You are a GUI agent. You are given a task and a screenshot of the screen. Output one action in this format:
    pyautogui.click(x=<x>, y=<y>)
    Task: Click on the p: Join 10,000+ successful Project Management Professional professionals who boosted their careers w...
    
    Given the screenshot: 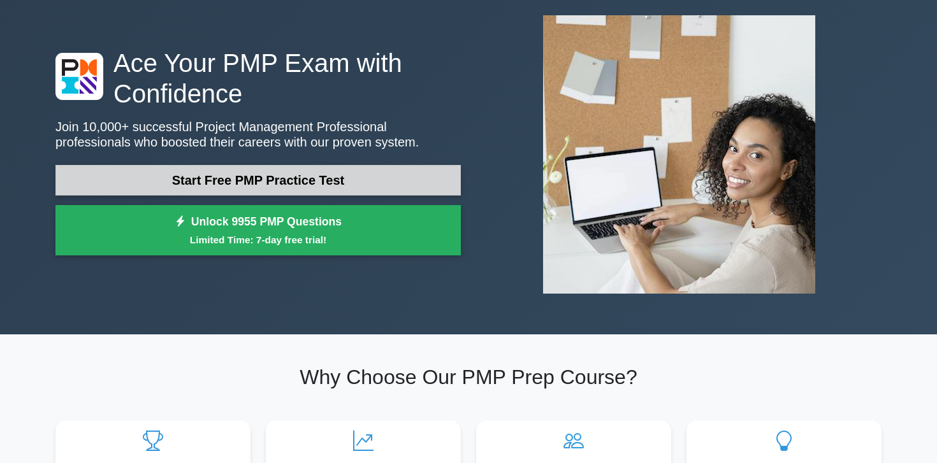 What is the action you would take?
    pyautogui.click(x=258, y=134)
    